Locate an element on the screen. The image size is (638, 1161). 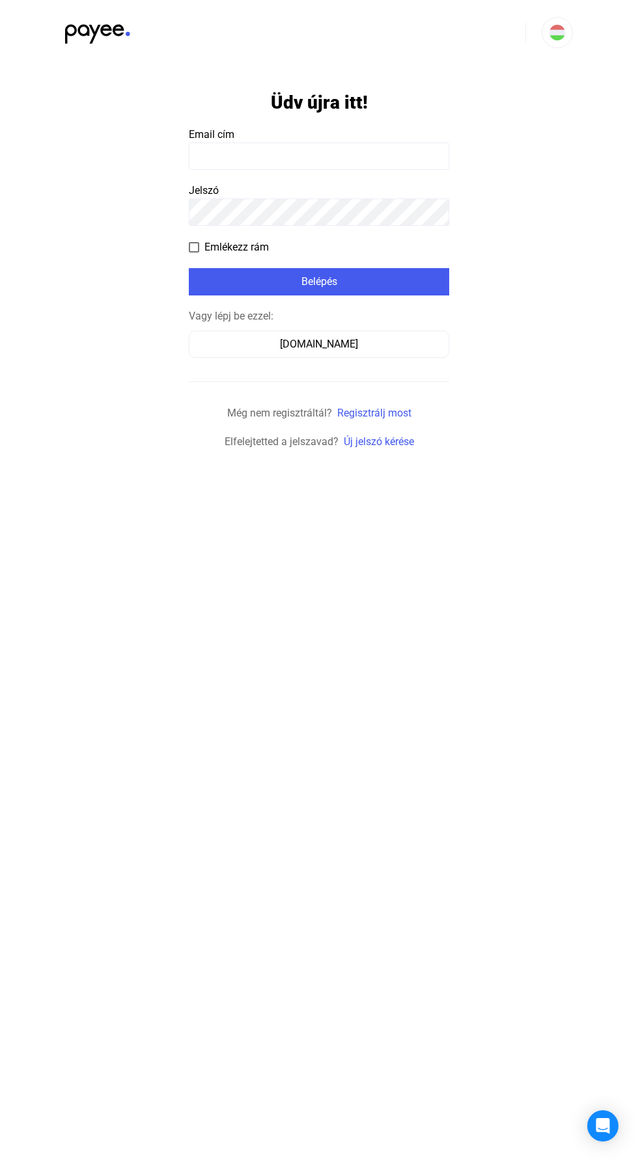
h1: Üdv újra itt! is located at coordinates (319, 102).